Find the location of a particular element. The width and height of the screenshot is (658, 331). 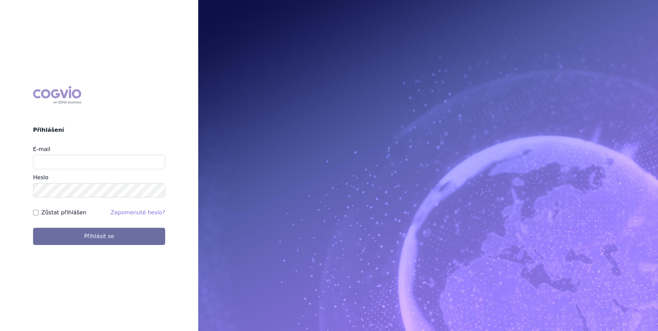

button: Přihlásit se is located at coordinates (99, 237).